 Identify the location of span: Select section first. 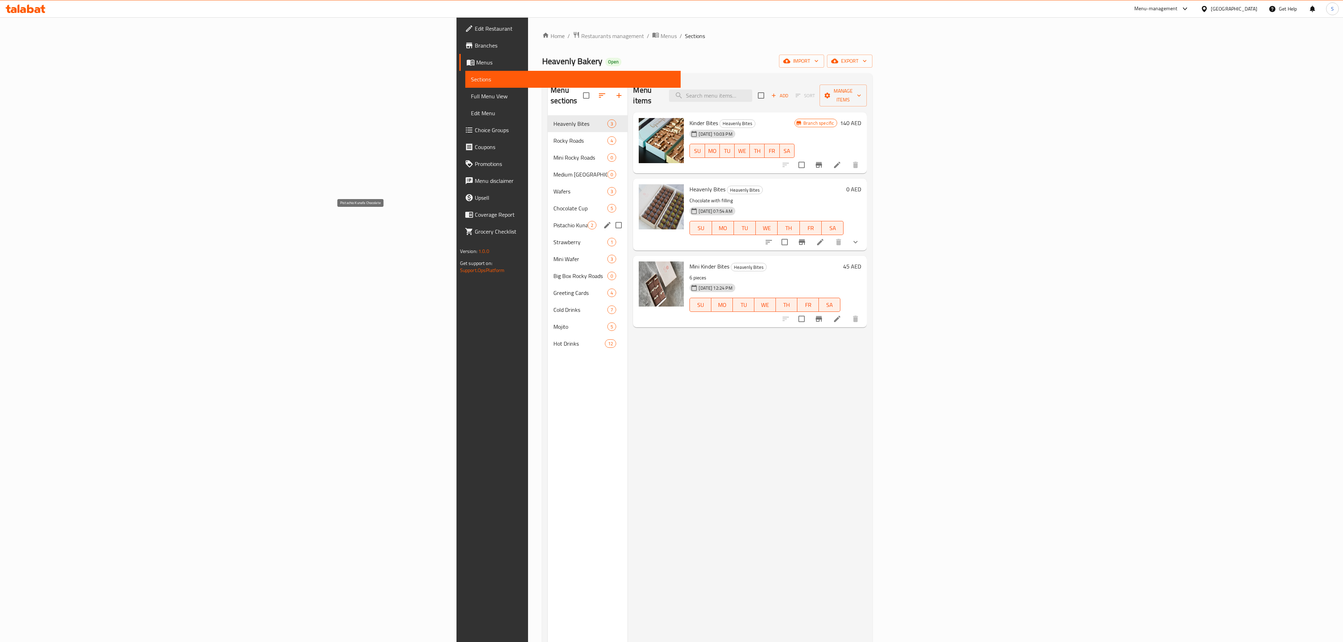
(805, 96).